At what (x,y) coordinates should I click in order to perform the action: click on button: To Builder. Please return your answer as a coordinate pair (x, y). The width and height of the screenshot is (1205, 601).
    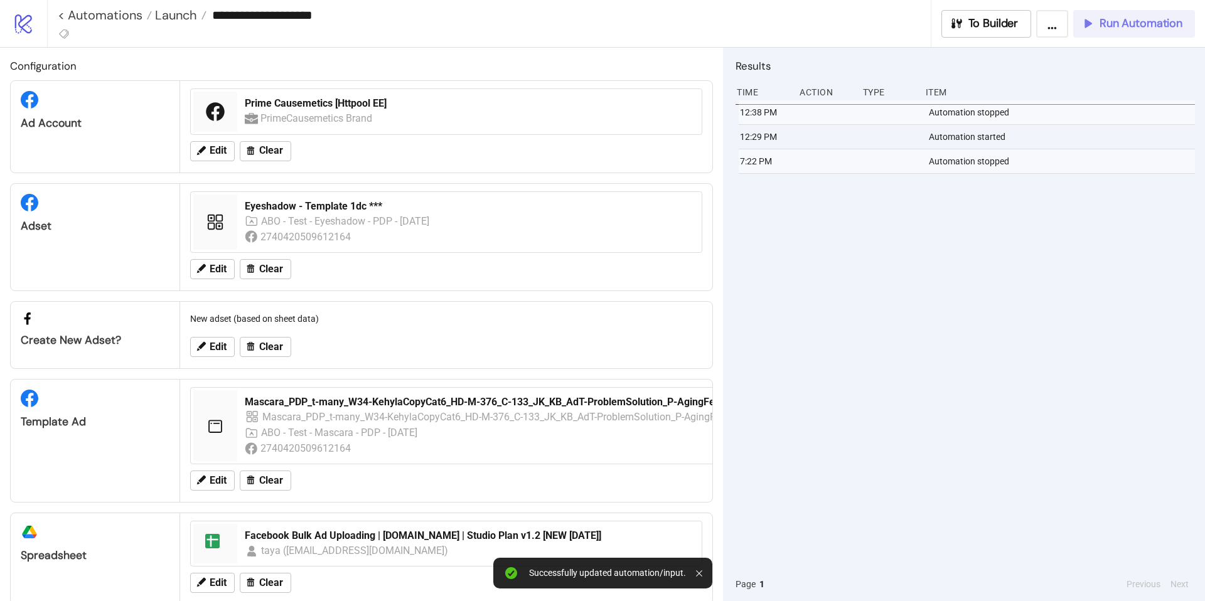
    Looking at the image, I should click on (987, 24).